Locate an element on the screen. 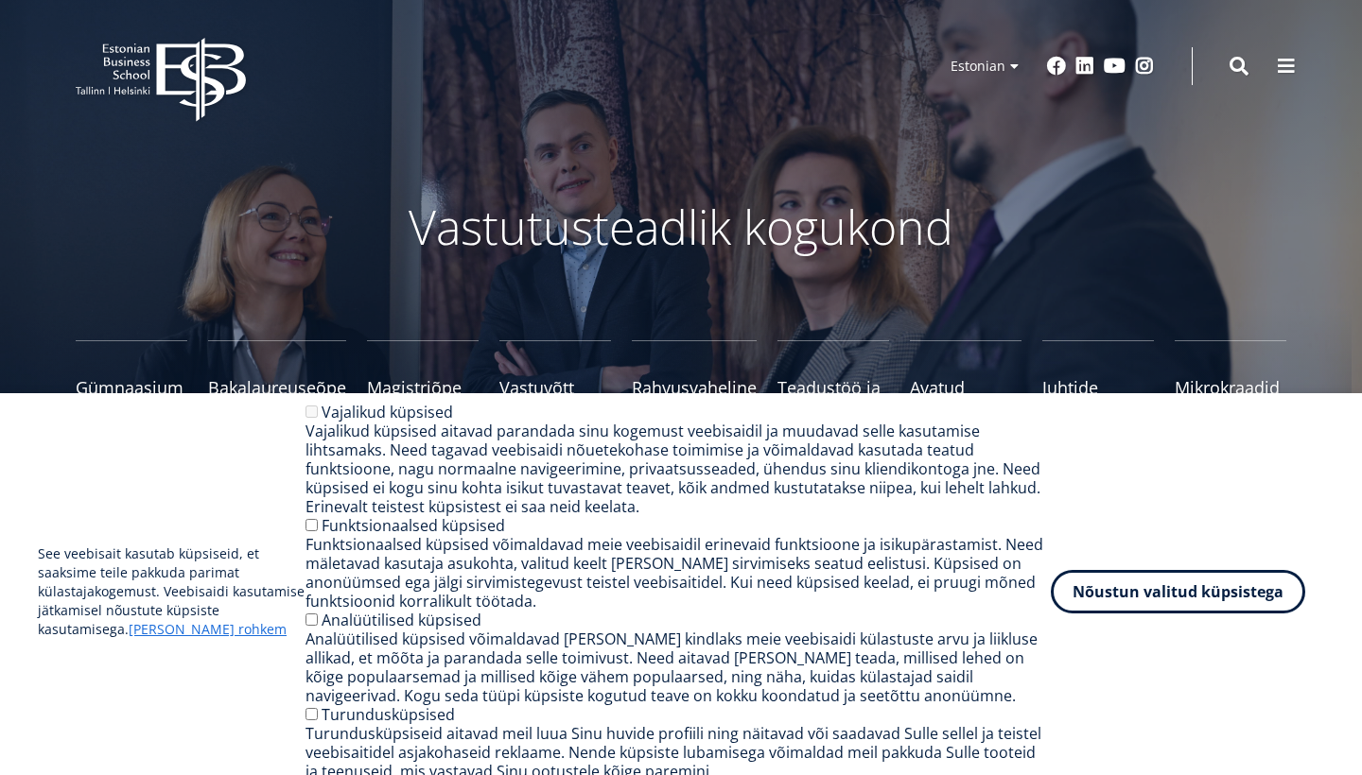  span: Rahvusvaheline kogemus is located at coordinates (694, 397).